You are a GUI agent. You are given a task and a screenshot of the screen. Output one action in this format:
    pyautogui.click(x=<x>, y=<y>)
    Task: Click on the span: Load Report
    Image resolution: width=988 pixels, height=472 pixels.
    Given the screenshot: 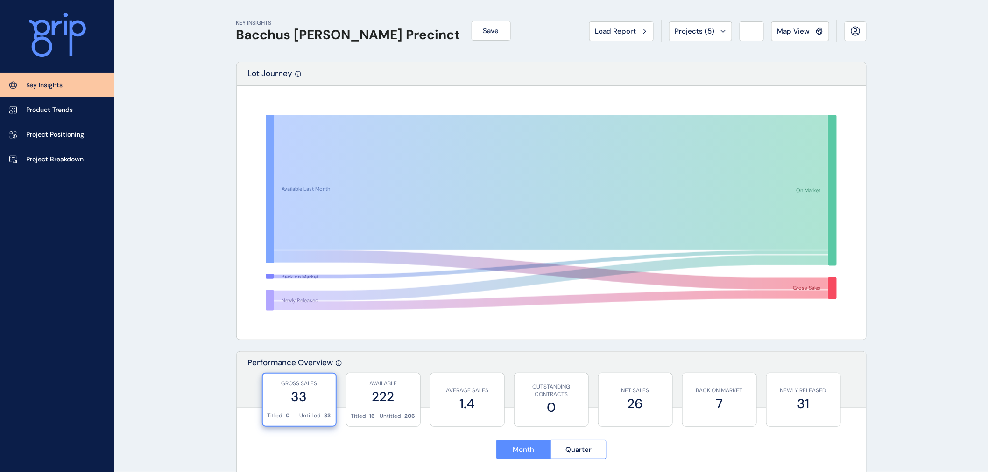 What is the action you would take?
    pyautogui.click(x=616, y=31)
    